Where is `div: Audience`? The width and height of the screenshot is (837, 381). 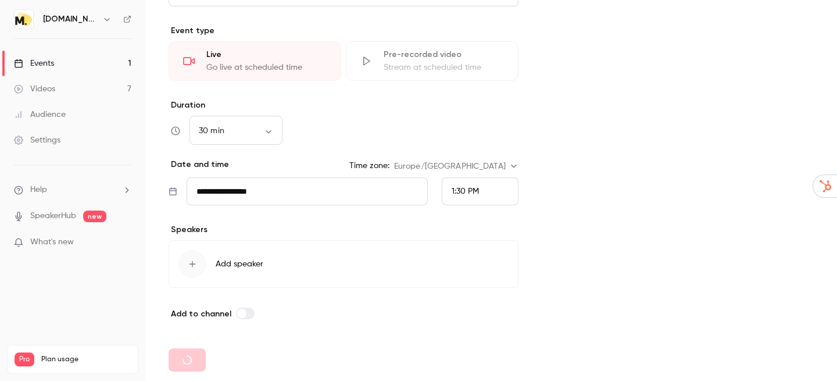
div: Audience is located at coordinates (40, 114).